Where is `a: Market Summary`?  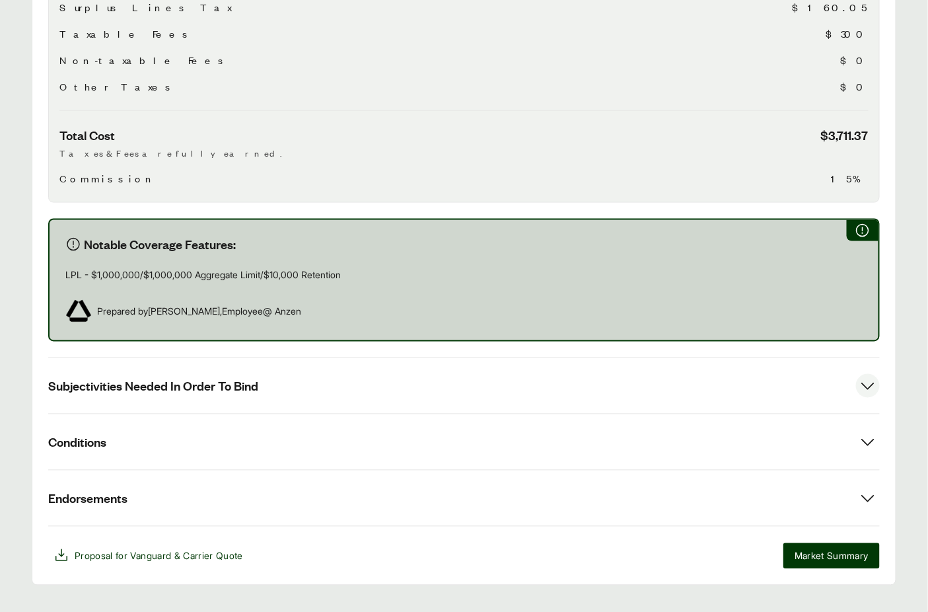
a: Market Summary is located at coordinates (832, 556).